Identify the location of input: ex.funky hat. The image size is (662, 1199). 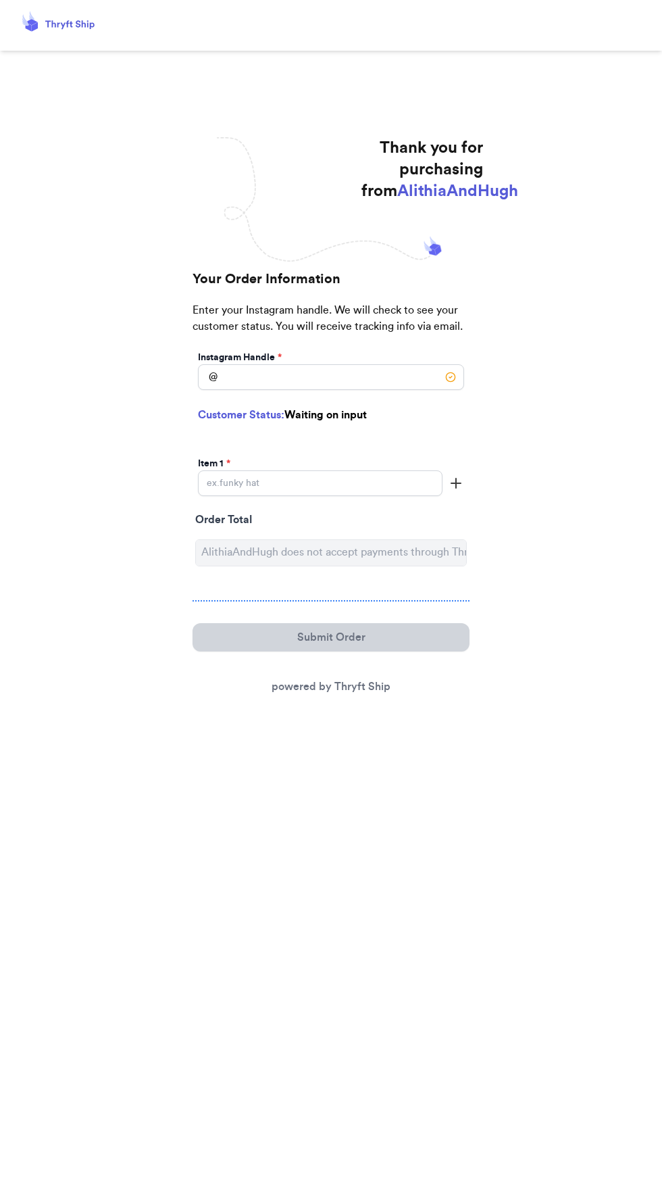
(320, 483).